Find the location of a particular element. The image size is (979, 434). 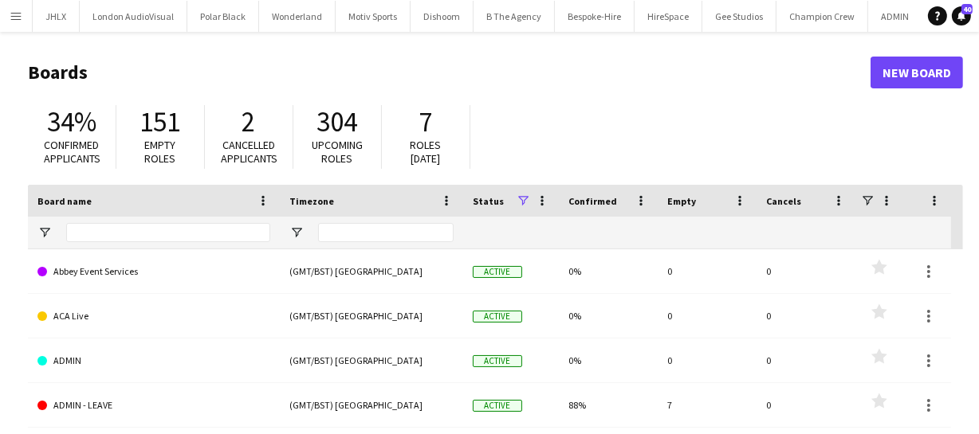

span: Cancelled applicants is located at coordinates (249, 151).